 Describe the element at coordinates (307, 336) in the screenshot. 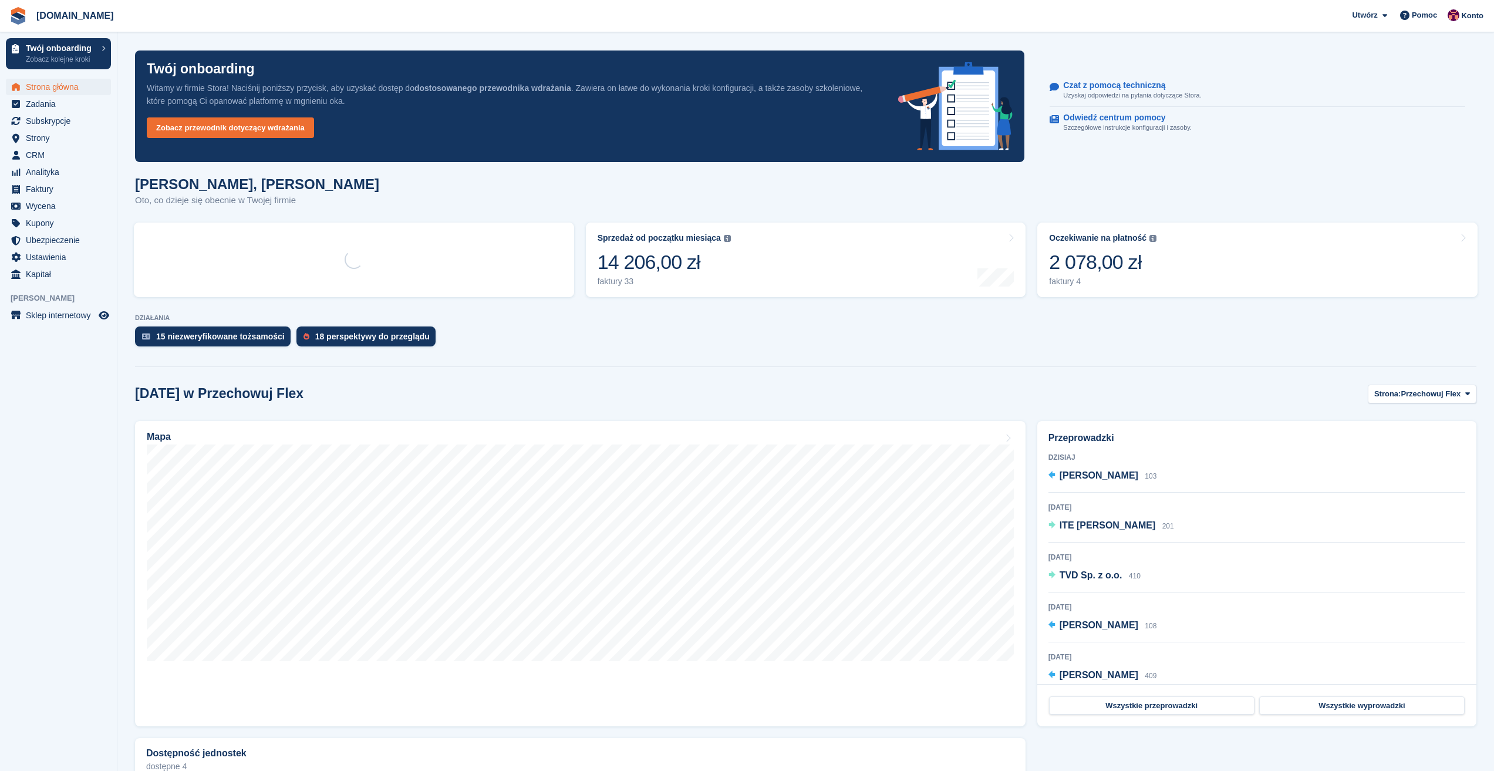

I see `img: prospect-51fa495bee0391a8d652442698ab0144808aea92771e9ea1ae160a38d050c398.svg` at that location.